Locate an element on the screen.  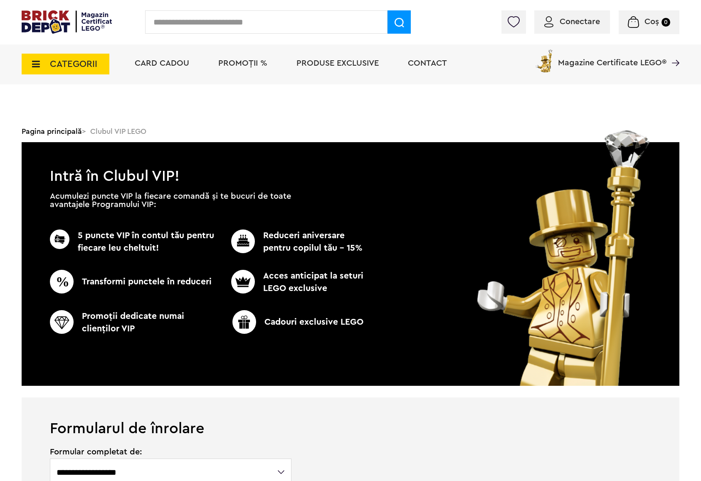
span: Produse exclusive is located at coordinates (337, 63).